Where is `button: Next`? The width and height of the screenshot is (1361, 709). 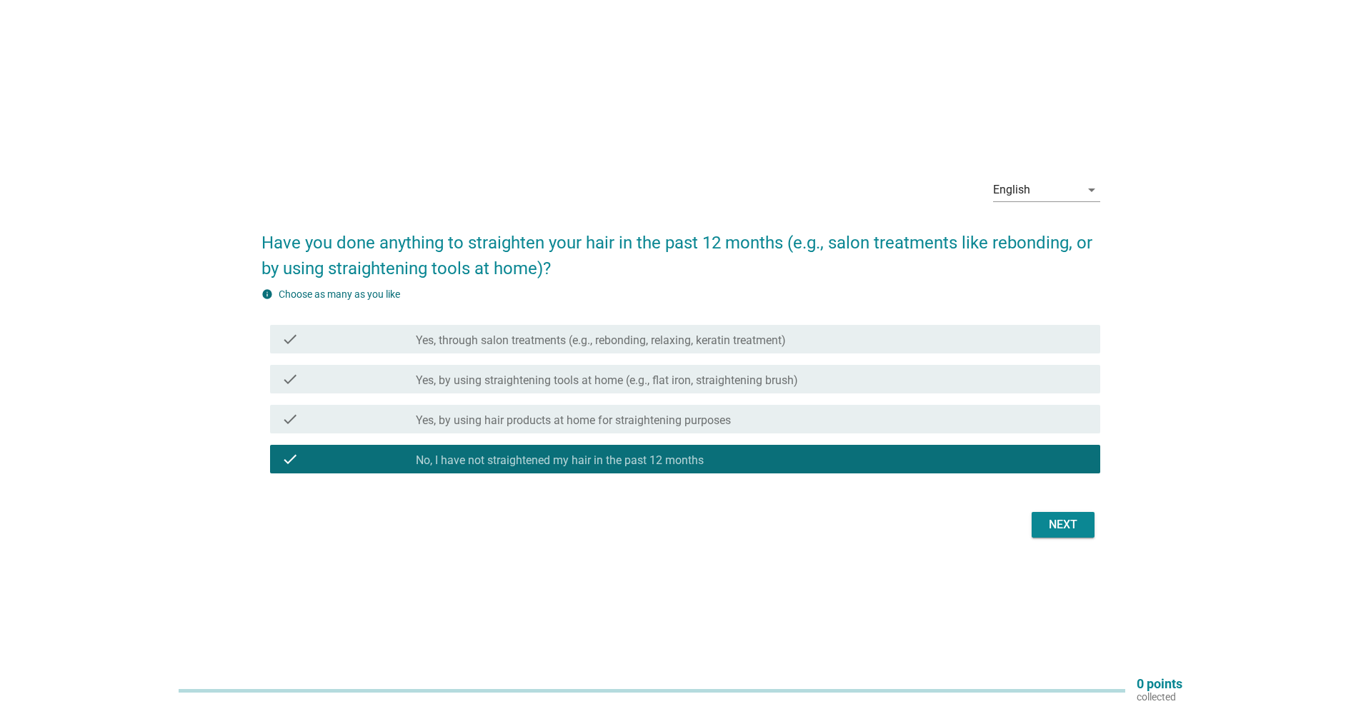 button: Next is located at coordinates (1063, 525).